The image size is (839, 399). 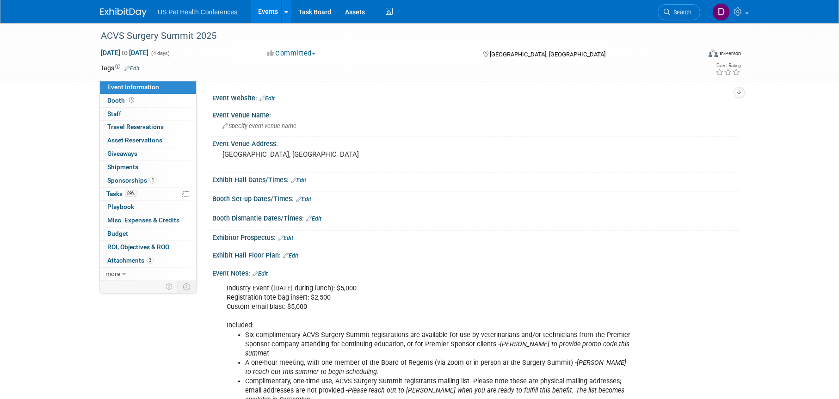 I want to click on a: Tasks89%, so click(x=148, y=194).